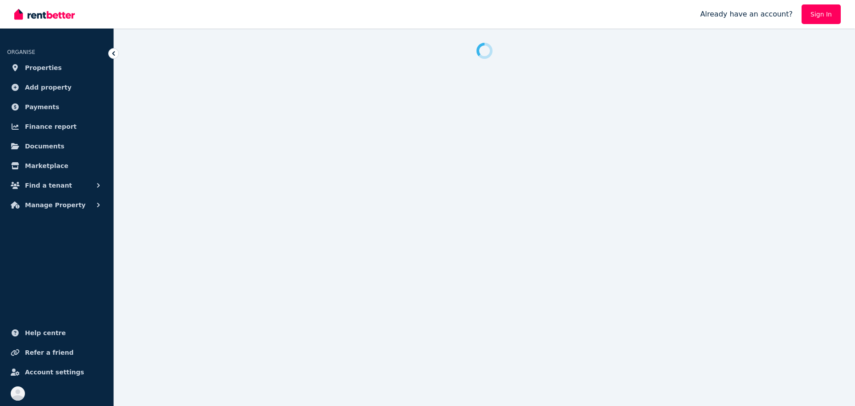 This screenshot has width=855, height=406. Describe the element at coordinates (57, 352) in the screenshot. I see `a: Refer a friend` at that location.